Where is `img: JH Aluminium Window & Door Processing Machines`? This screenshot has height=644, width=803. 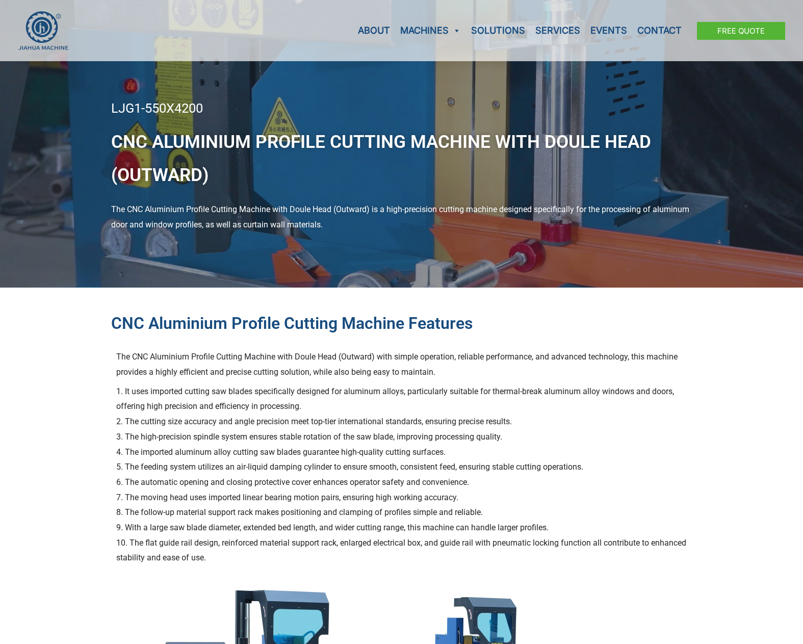 img: JH Aluminium Window & Door Processing Machines is located at coordinates (43, 31).